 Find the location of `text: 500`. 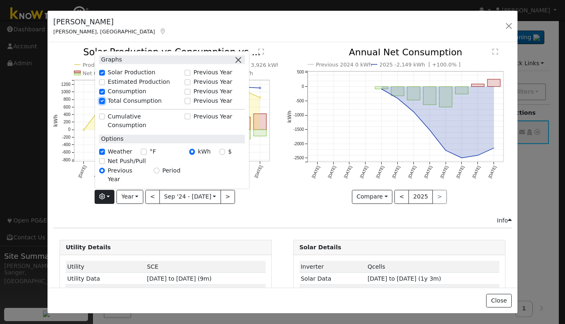

text: 500 is located at coordinates (300, 72).